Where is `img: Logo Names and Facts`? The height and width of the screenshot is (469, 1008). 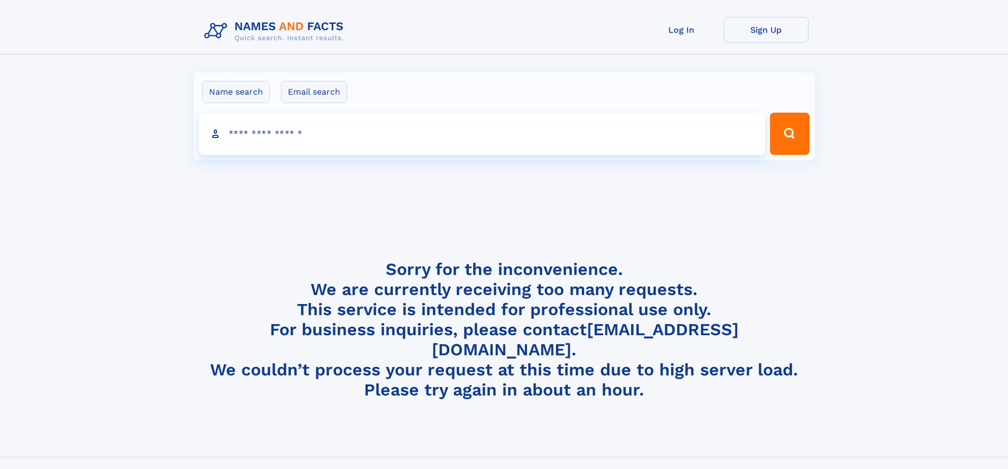
img: Logo Names and Facts is located at coordinates (276, 31).